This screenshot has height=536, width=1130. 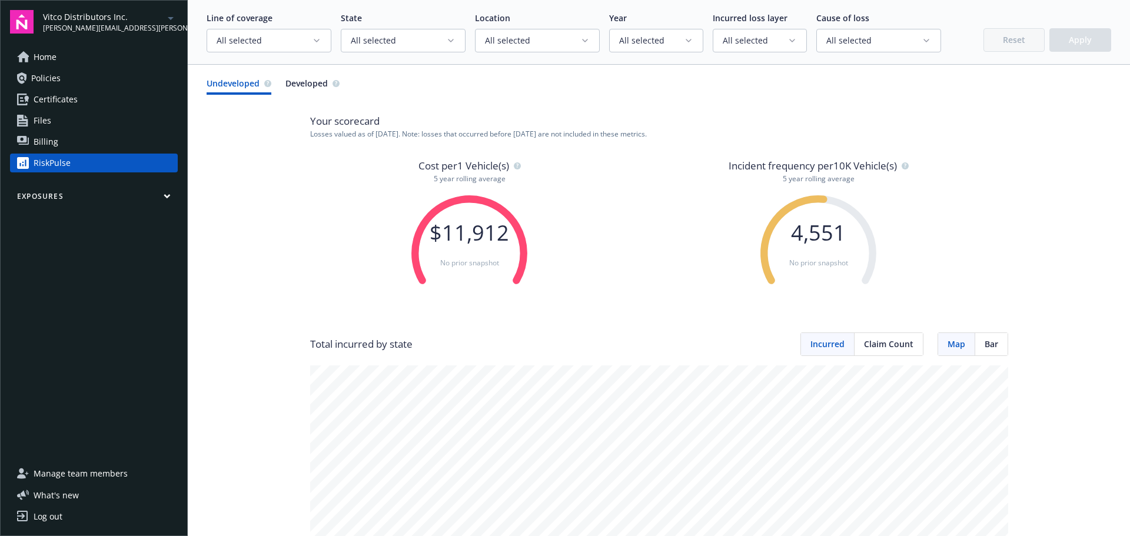 I want to click on a: Home, so click(x=94, y=57).